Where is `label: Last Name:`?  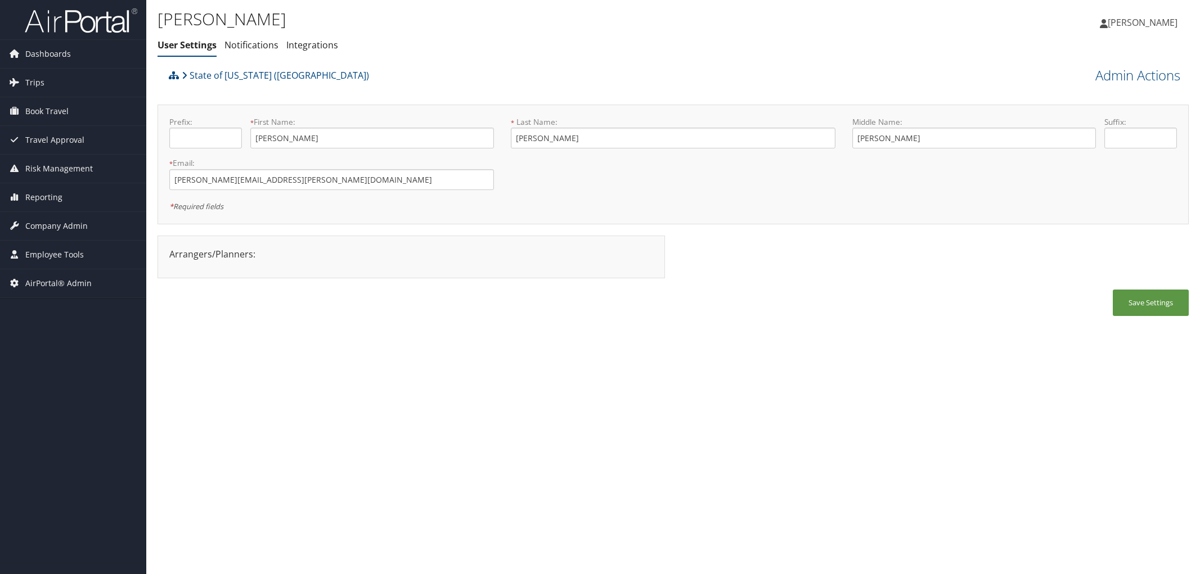
label: Last Name: is located at coordinates (673, 122).